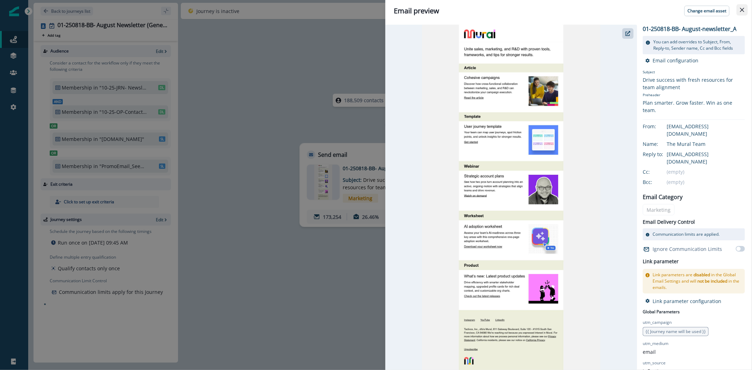 This screenshot has height=370, width=752. Describe the element at coordinates (687, 249) in the screenshot. I see `p: Ignore Communication Limits` at that location.